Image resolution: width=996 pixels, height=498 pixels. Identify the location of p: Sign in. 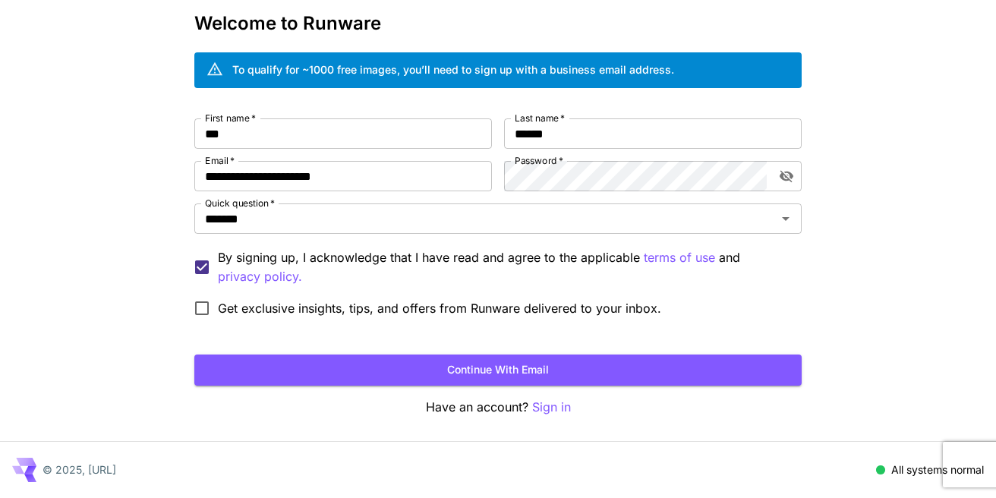
(551, 407).